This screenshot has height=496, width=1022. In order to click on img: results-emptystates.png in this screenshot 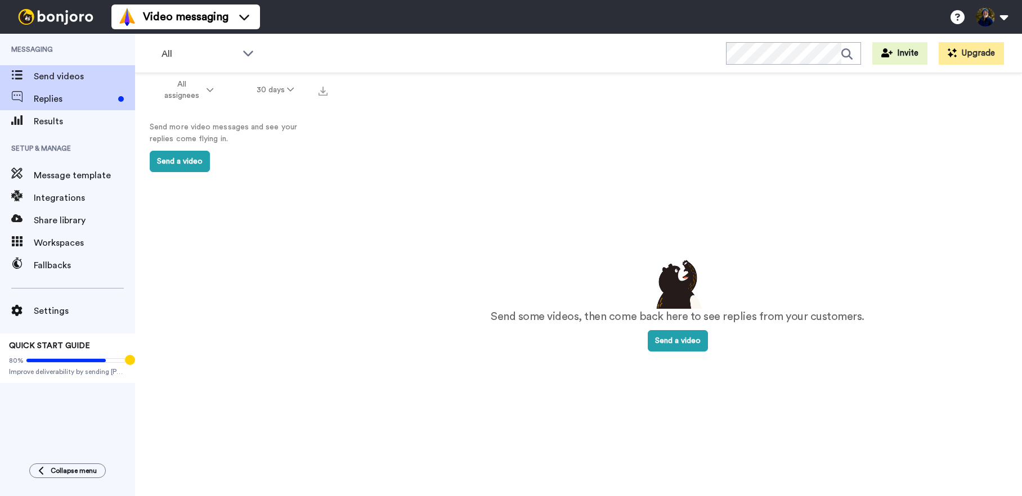, I will do `click(677, 283)`.